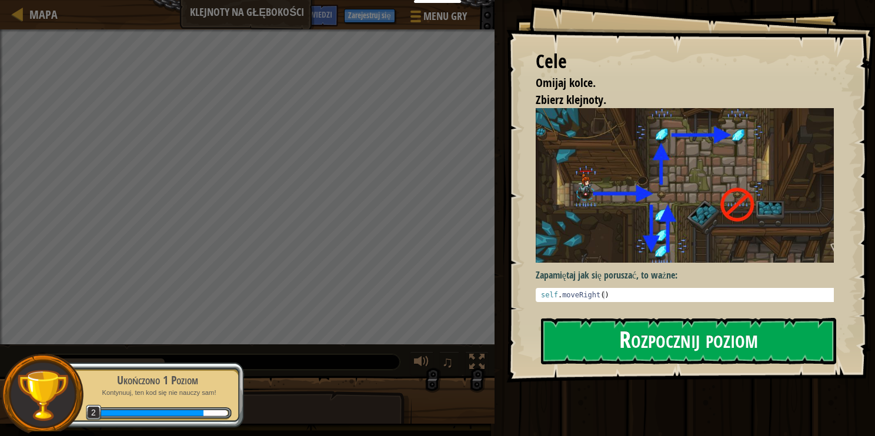  I want to click on span: Zbierz klejnoty., so click(571, 99).